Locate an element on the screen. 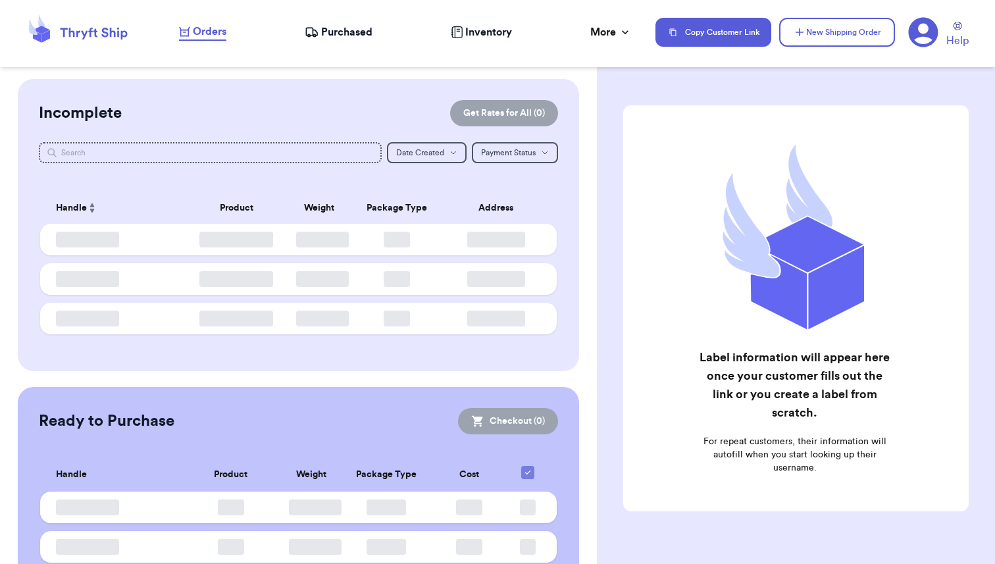  a: Purchased is located at coordinates (338, 32).